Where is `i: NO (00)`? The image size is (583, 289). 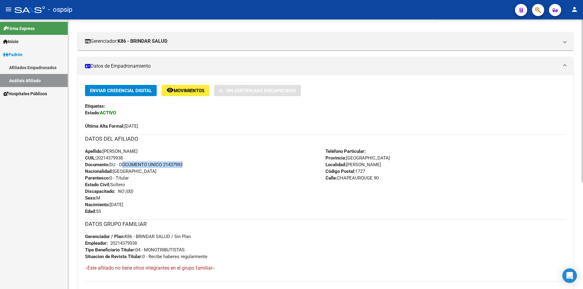 i: NO (00) is located at coordinates (125, 191).